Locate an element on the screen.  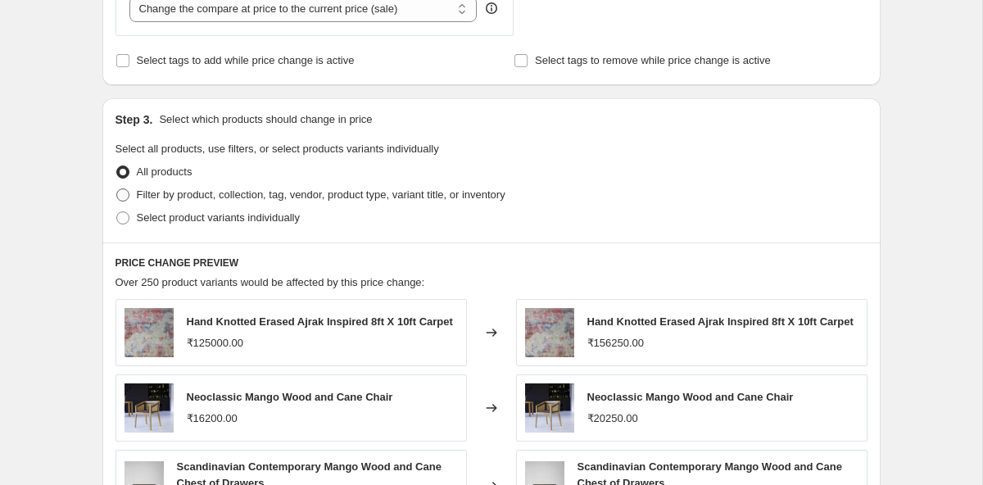
h2: Step 3. is located at coordinates (134, 120).